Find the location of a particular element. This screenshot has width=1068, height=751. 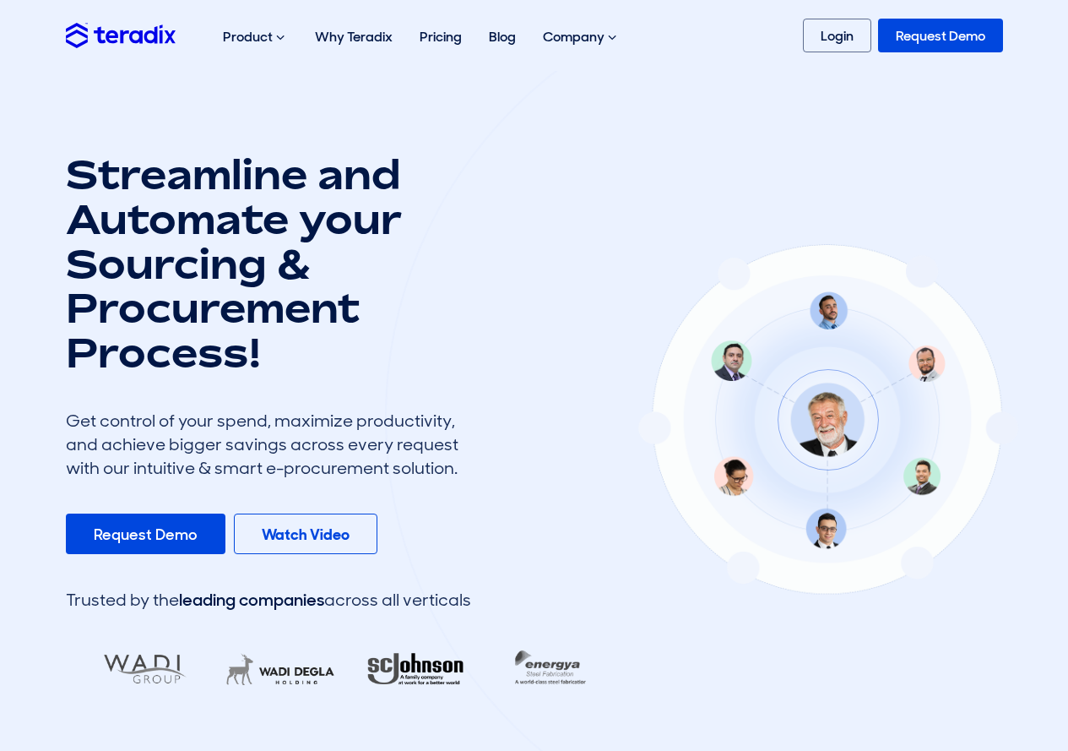

a: Pricing is located at coordinates (441, 36).